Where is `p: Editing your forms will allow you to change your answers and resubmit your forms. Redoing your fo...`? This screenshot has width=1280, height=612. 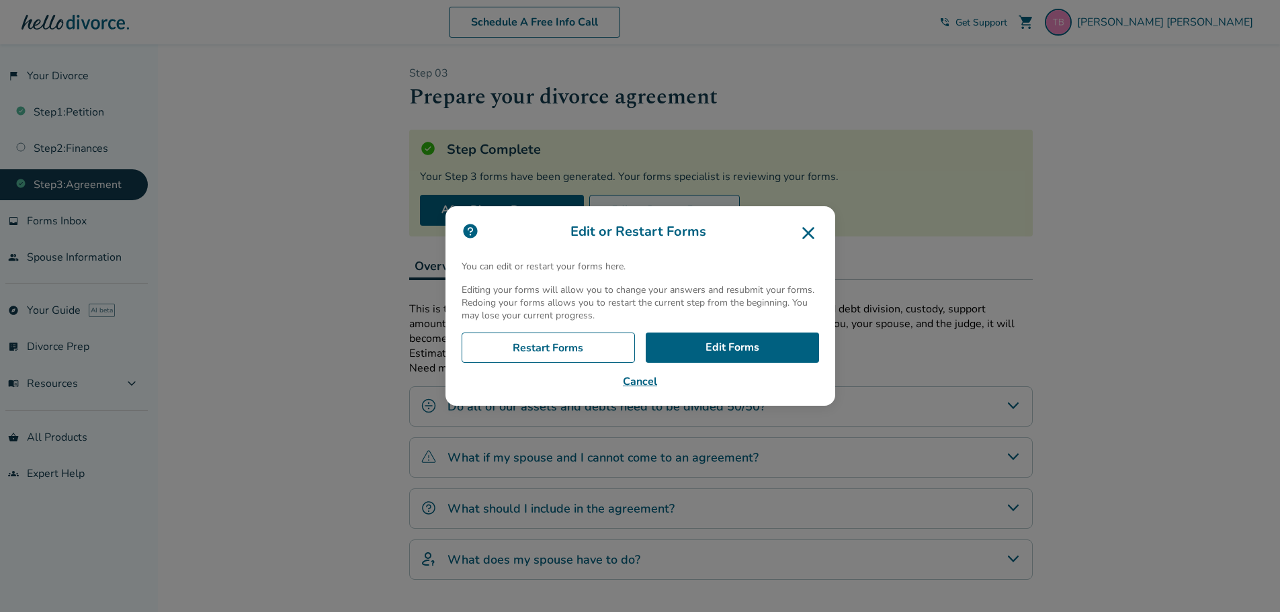 p: Editing your forms will allow you to change your answers and resubmit your forms. Redoing your fo... is located at coordinates (640, 302).